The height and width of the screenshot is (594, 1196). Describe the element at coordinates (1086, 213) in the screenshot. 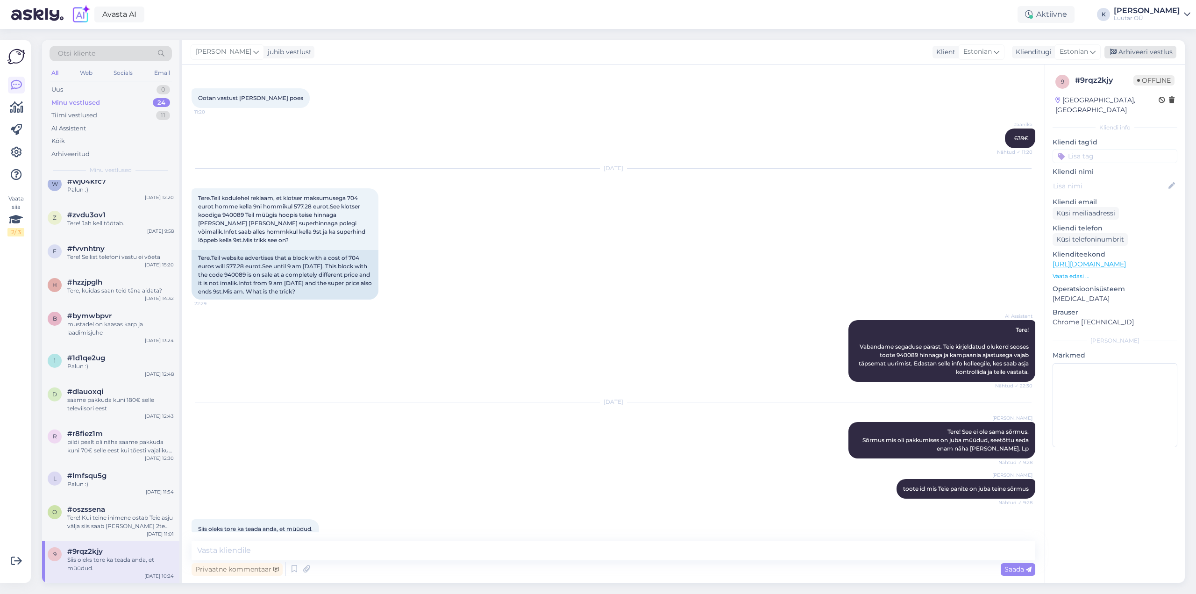

I see `div: Küsi meiliaadressi` at that location.